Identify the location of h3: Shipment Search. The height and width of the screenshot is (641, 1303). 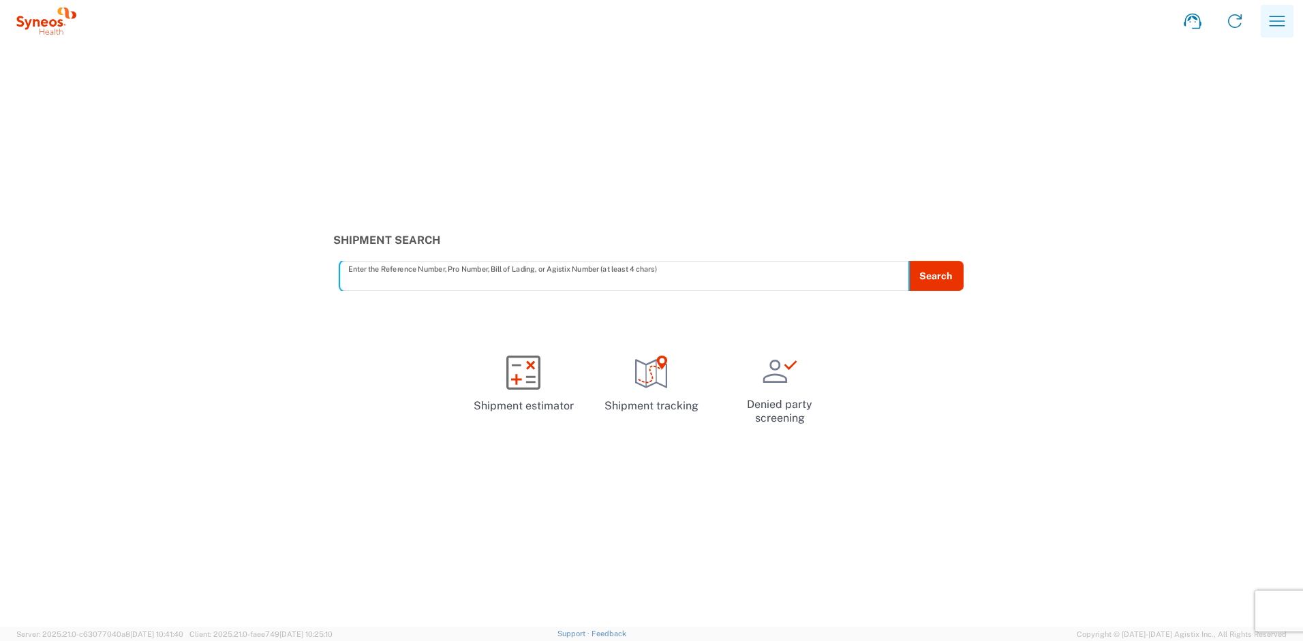
(651, 240).